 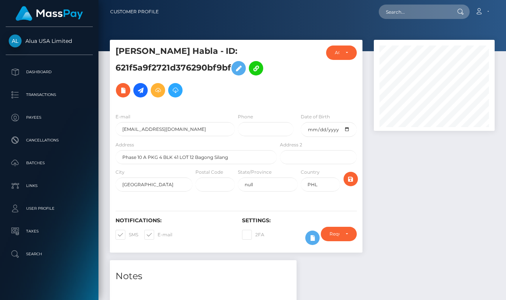 I want to click on a: Payees, so click(x=49, y=117).